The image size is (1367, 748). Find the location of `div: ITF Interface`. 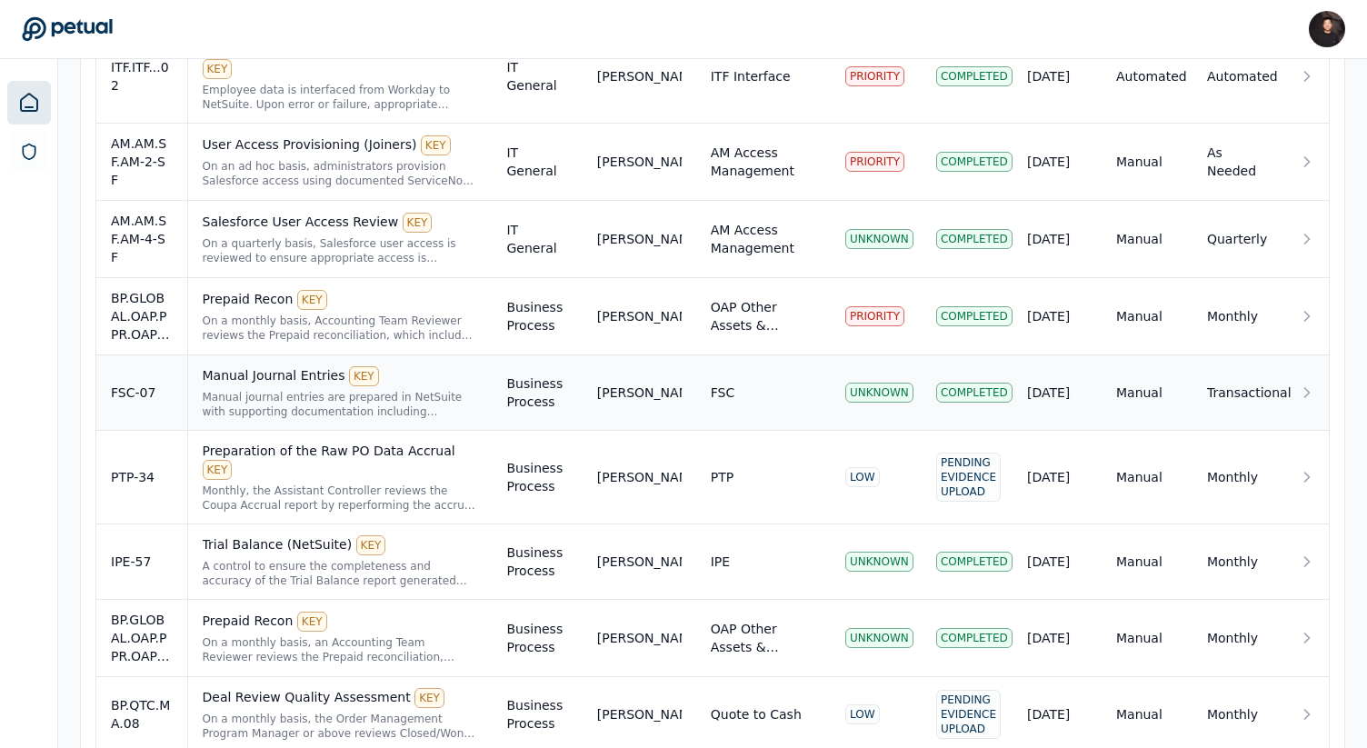

div: ITF Interface is located at coordinates (751, 76).